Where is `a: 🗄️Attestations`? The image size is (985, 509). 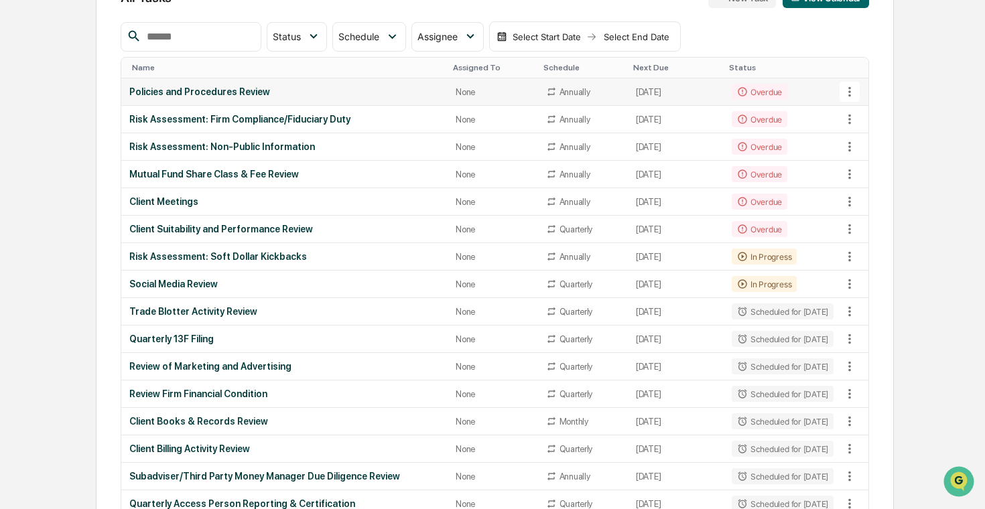
a: 🗄️Attestations is located at coordinates (131, 281).